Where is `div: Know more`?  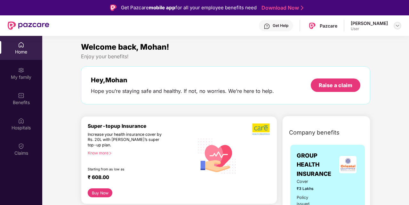
div: Know more is located at coordinates (139, 153).